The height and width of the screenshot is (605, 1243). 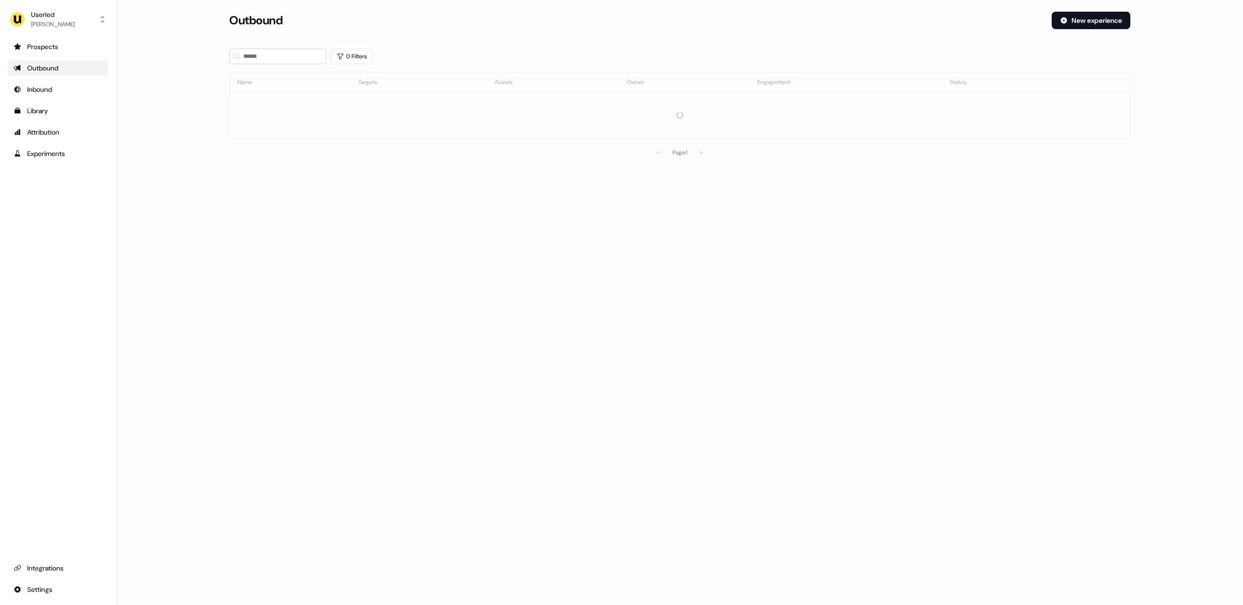 What do you see at coordinates (58, 111) in the screenshot?
I see `div: Library` at bounding box center [58, 111].